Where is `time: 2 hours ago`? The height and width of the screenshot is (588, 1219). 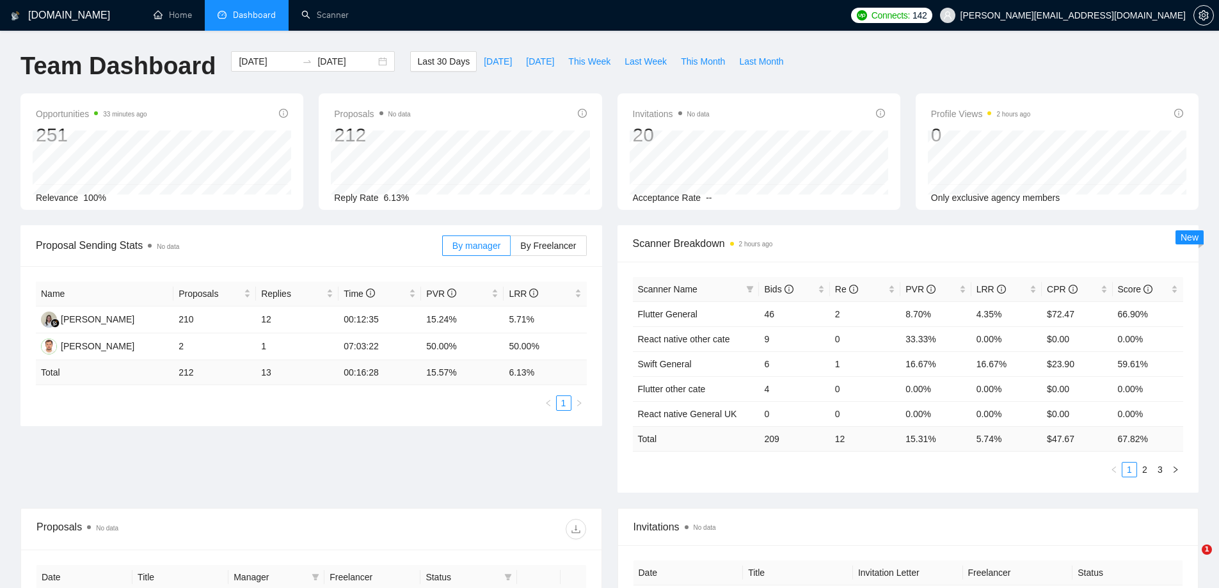 time: 2 hours ago is located at coordinates (1013, 114).